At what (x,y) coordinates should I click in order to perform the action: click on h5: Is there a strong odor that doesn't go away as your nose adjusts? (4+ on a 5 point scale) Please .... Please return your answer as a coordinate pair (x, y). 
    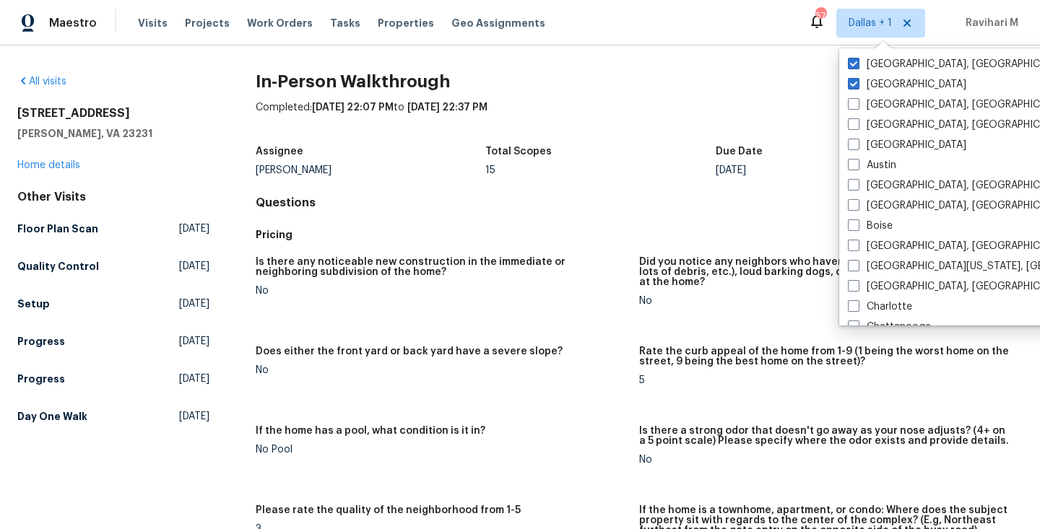
    Looking at the image, I should click on (825, 436).